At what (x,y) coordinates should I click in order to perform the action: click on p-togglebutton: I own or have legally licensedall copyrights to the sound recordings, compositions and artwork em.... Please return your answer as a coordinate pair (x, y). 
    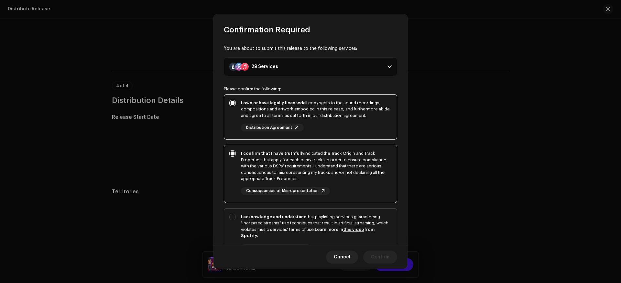
    Looking at the image, I should click on (310, 117).